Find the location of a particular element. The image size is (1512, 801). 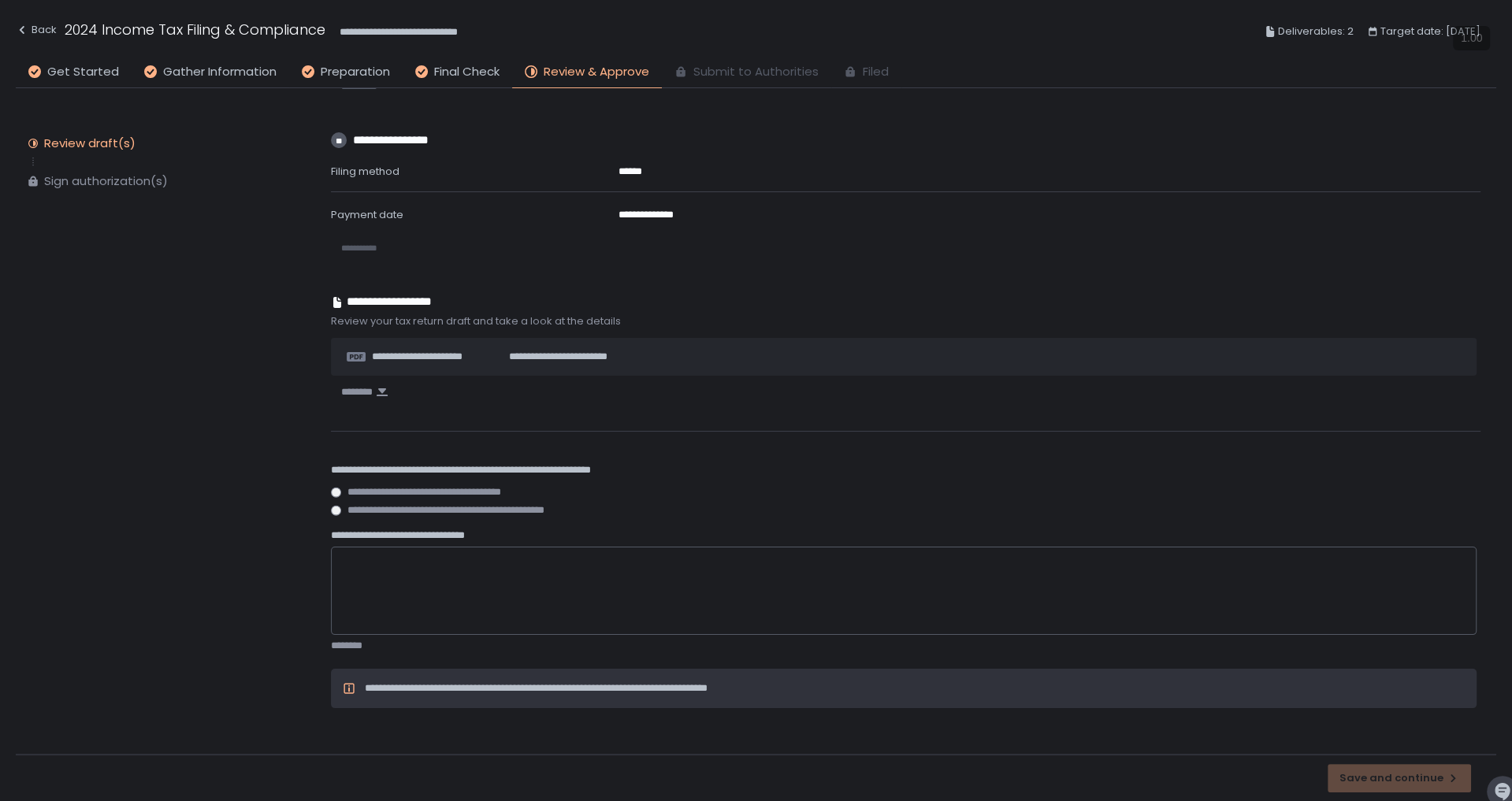

button: Back is located at coordinates (37, 32).